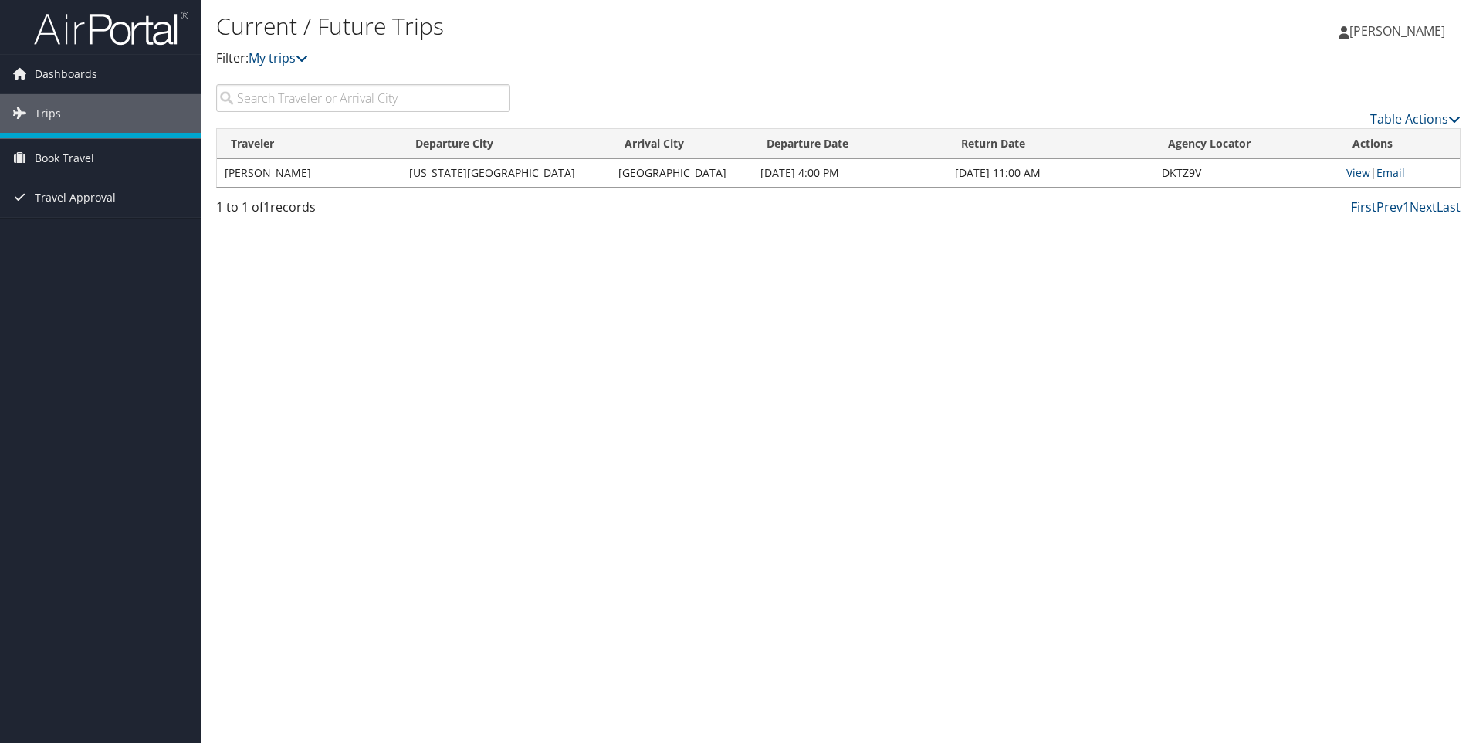  What do you see at coordinates (682, 144) in the screenshot?
I see `th: Arrival City: activate to sort column ascending` at bounding box center [682, 144].